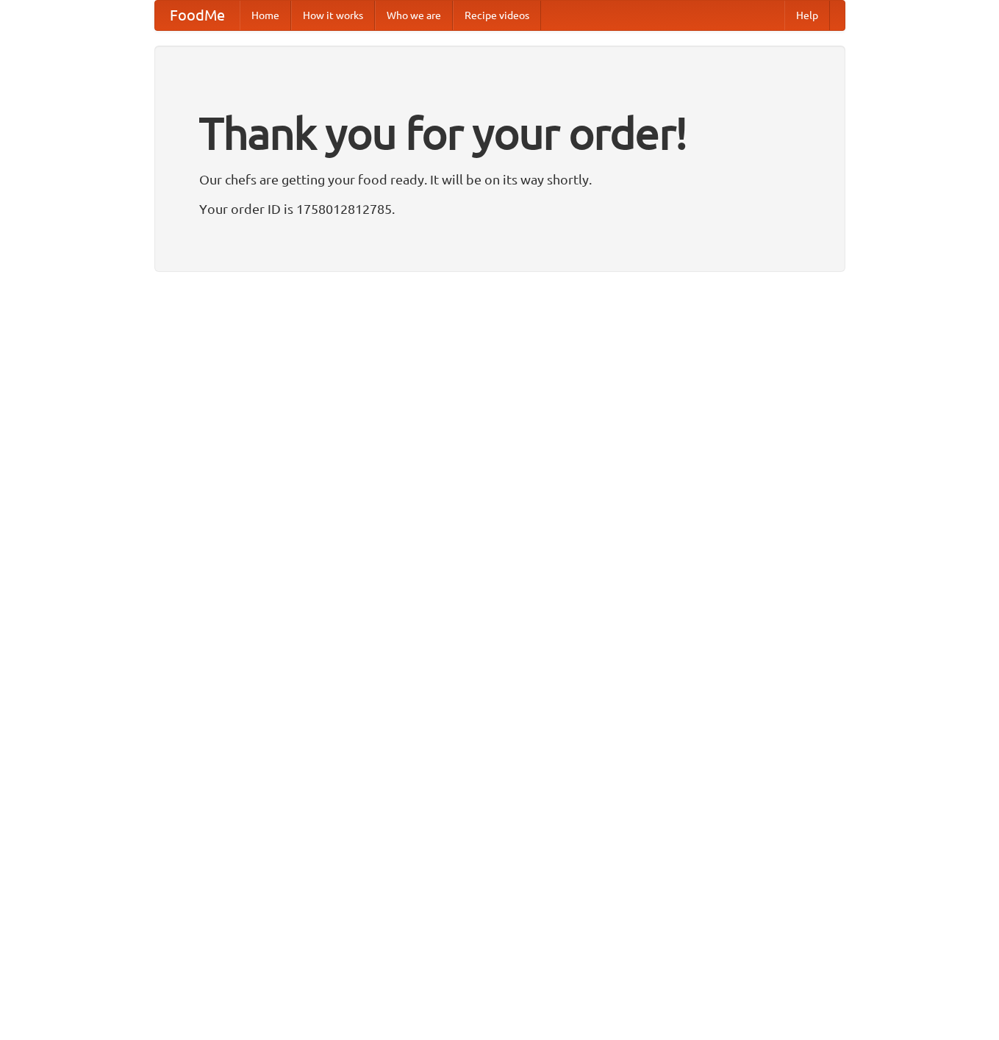  What do you see at coordinates (333, 15) in the screenshot?
I see `a: How it works` at bounding box center [333, 15].